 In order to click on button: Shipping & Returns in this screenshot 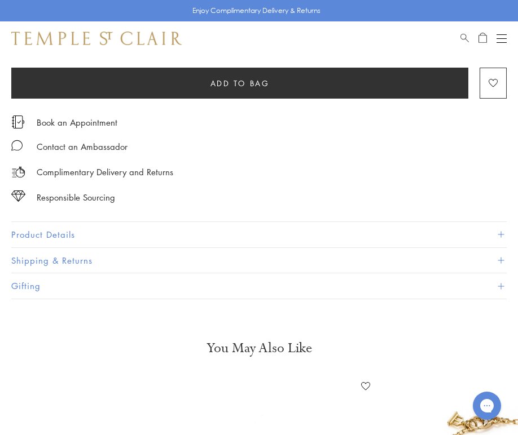, I will do `click(259, 261)`.